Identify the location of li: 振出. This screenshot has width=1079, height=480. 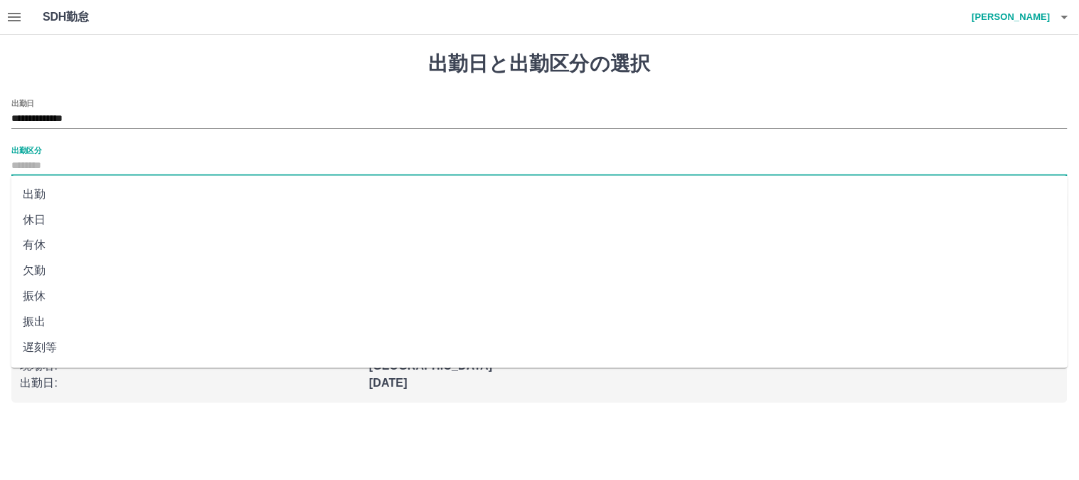
(540, 322).